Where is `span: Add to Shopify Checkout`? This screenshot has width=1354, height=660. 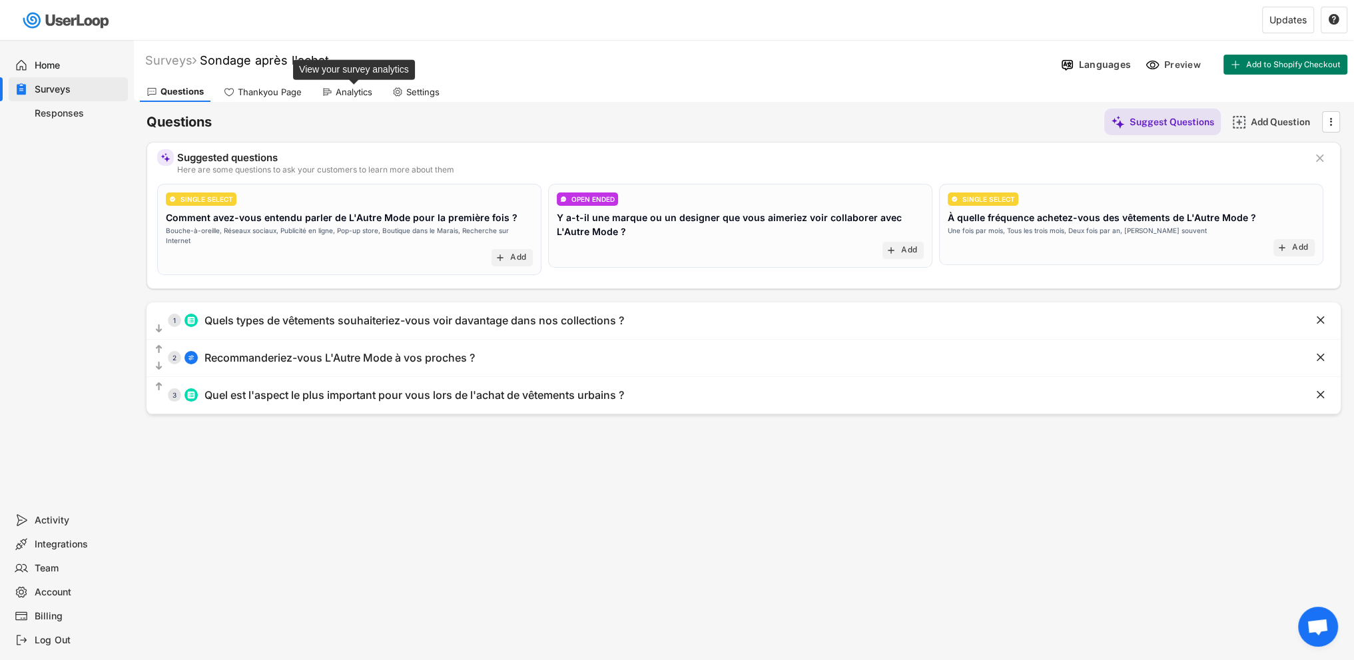 span: Add to Shopify Checkout is located at coordinates (1294, 65).